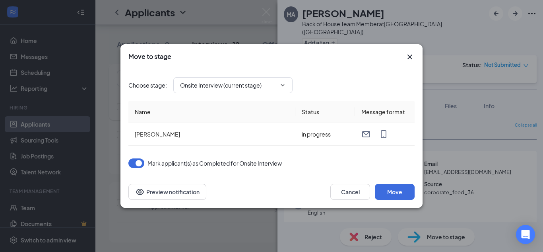  I want to click on button: Preview notificationEye, so click(167, 192).